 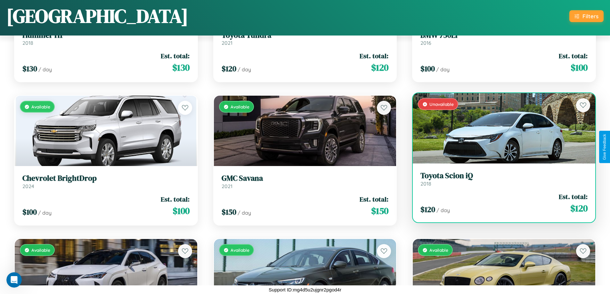 What do you see at coordinates (504, 179) in the screenshot?
I see `a: Toyota Scion iQ2018` at bounding box center [504, 179].